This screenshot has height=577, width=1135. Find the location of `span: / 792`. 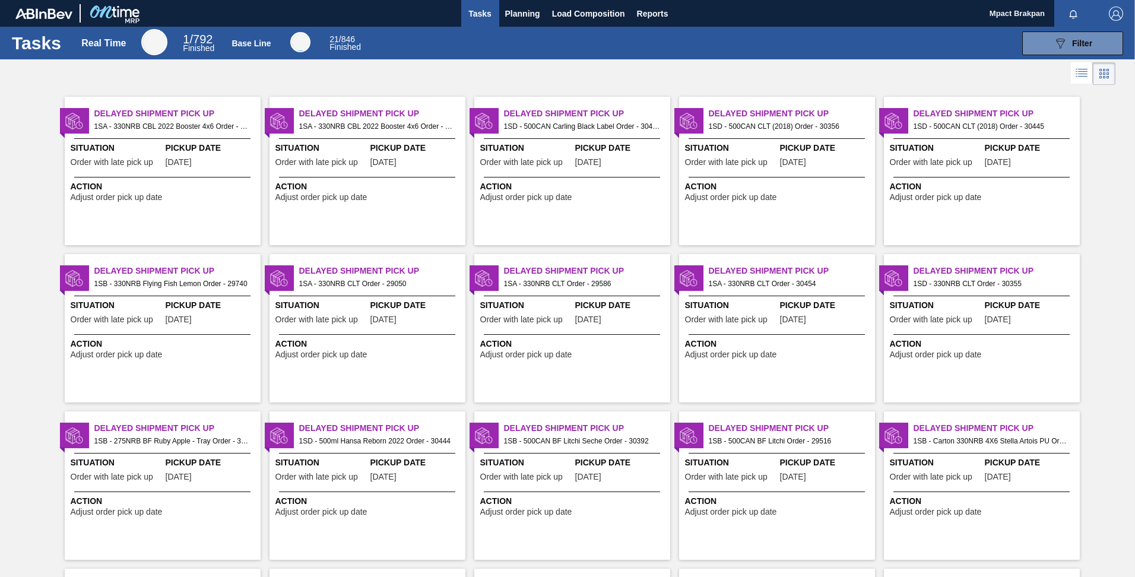

span: / 792 is located at coordinates (198, 39).